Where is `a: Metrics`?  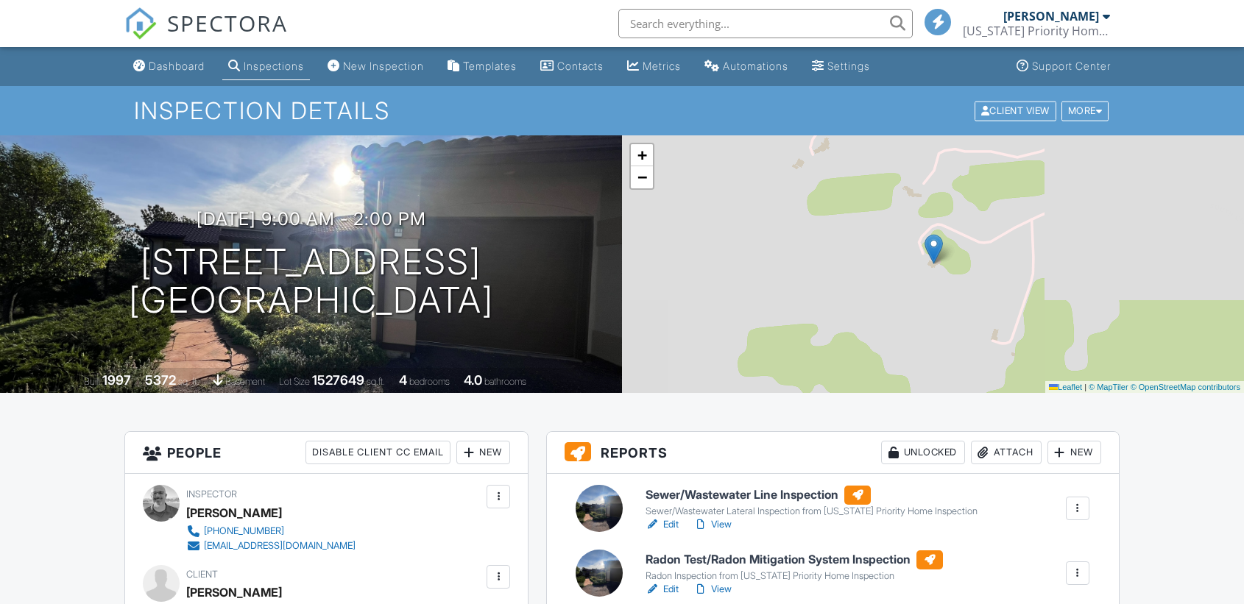
a: Metrics is located at coordinates (654, 66).